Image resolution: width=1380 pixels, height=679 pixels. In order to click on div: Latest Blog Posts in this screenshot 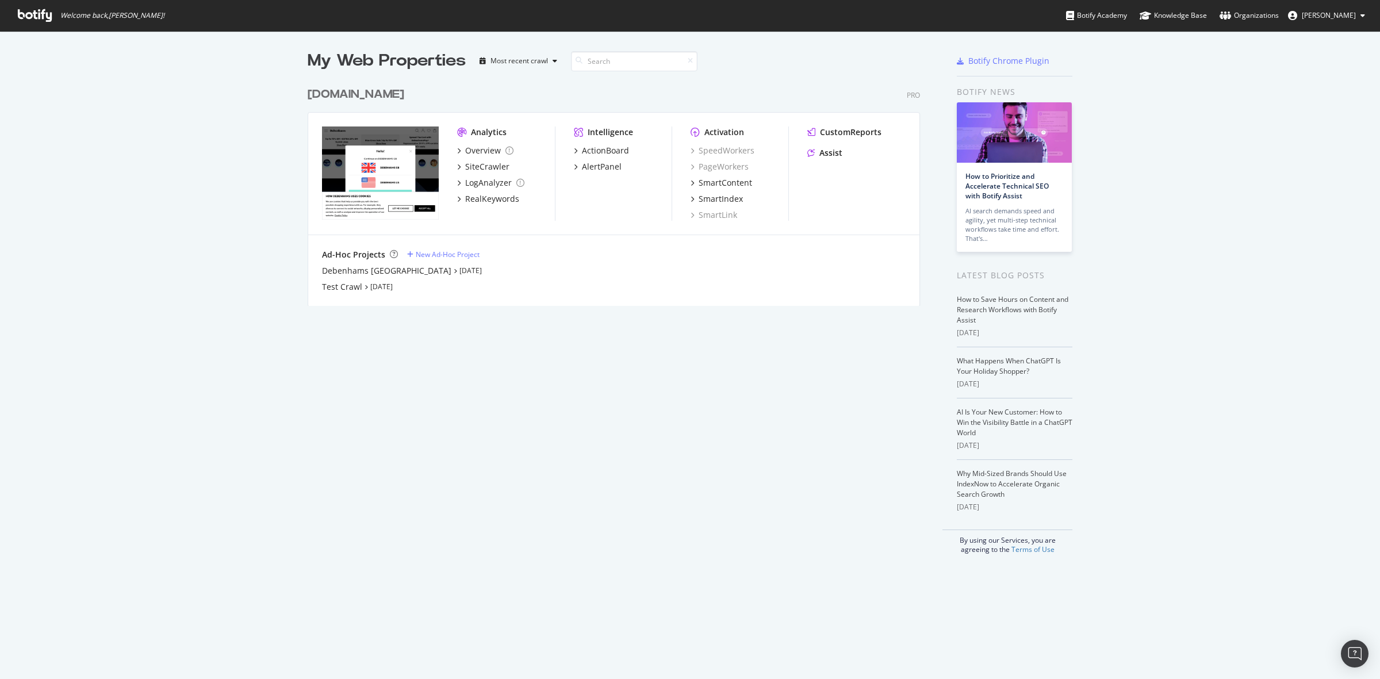, I will do `click(1014, 275)`.